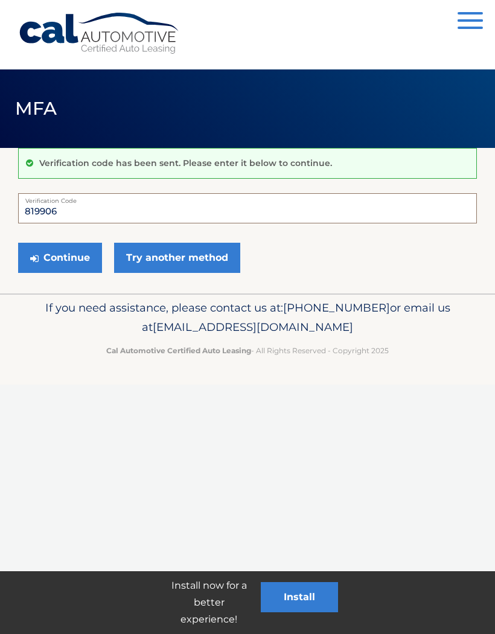 This screenshot has height=634, width=495. What do you see at coordinates (36, 108) in the screenshot?
I see `span: MFA` at bounding box center [36, 108].